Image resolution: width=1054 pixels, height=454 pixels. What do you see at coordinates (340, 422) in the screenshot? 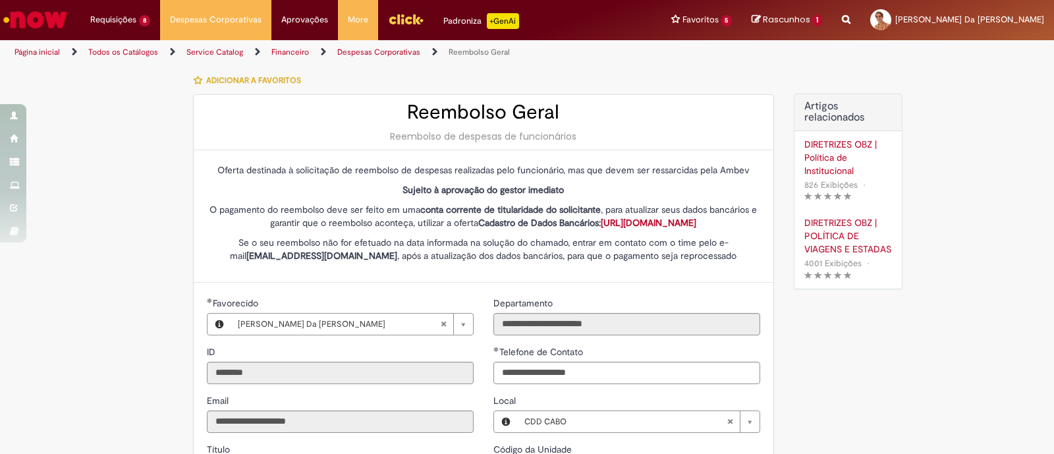
I see `input: Email` at bounding box center [340, 422].